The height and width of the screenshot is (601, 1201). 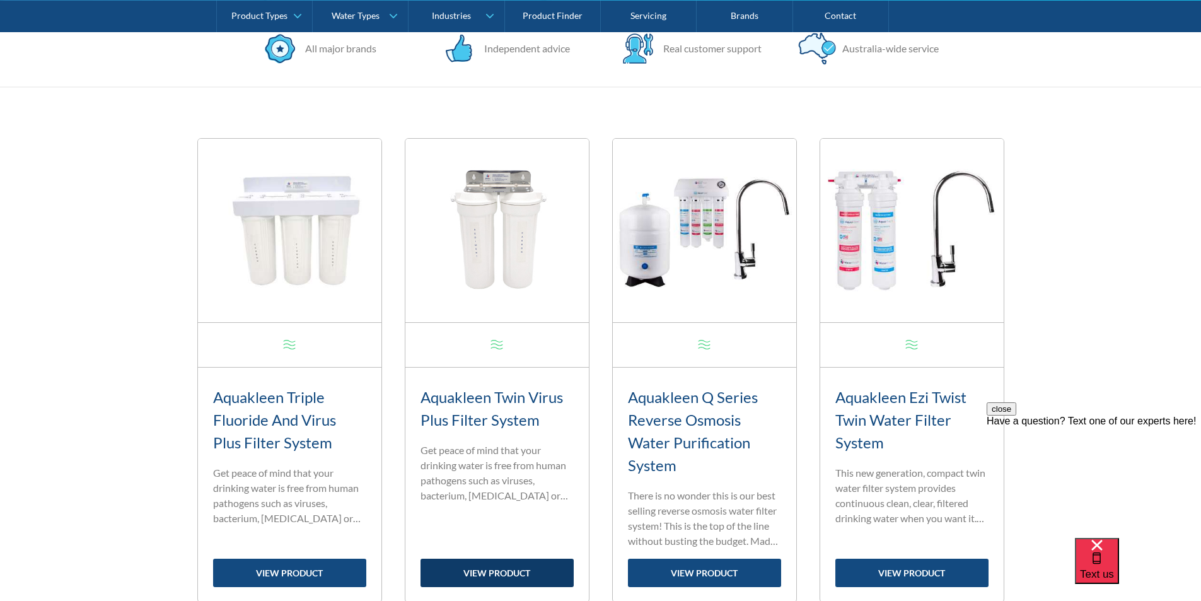 What do you see at coordinates (259, 15) in the screenshot?
I see `div: Product Types` at bounding box center [259, 15].